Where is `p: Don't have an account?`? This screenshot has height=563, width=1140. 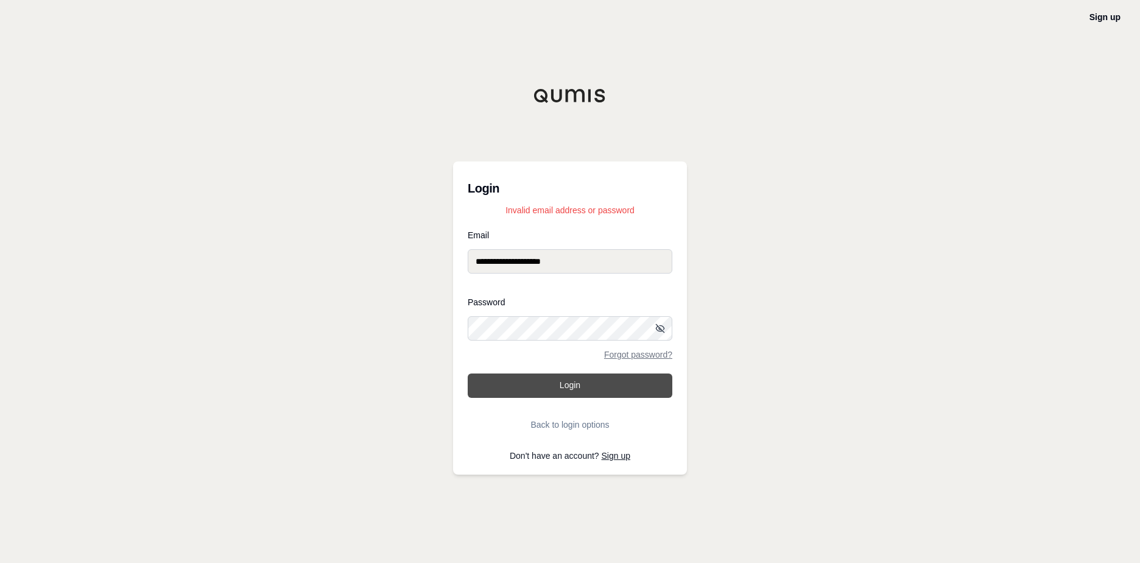 p: Don't have an account? is located at coordinates (570, 456).